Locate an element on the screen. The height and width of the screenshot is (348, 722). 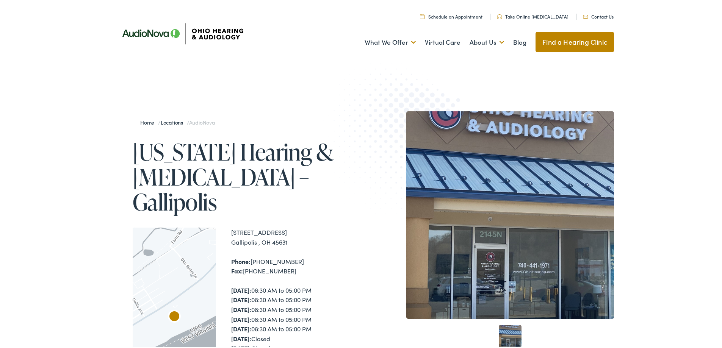
a: Locations is located at coordinates (174, 121).